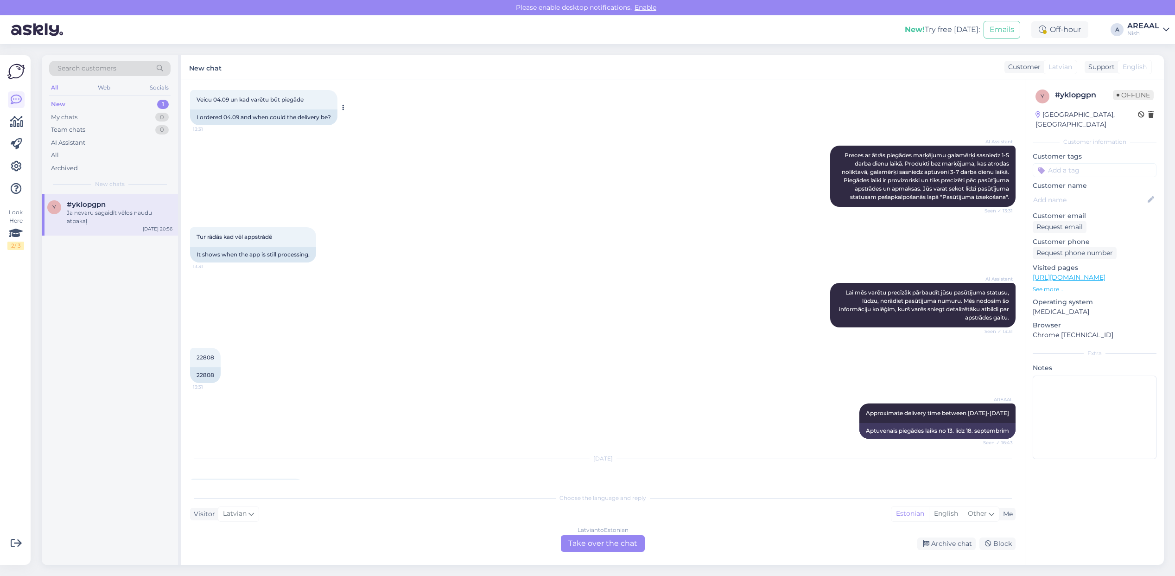  What do you see at coordinates (1117, 30) in the screenshot?
I see `div: A` at bounding box center [1117, 30].